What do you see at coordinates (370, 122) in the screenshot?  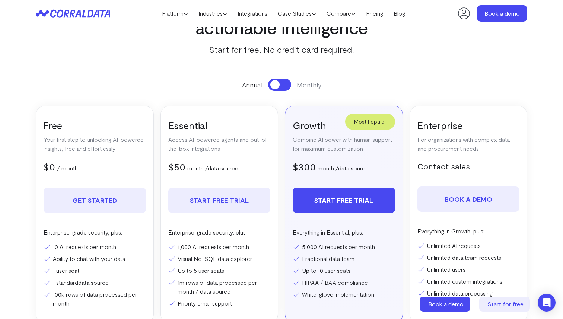 I see `div: Most Popular` at bounding box center [370, 122].